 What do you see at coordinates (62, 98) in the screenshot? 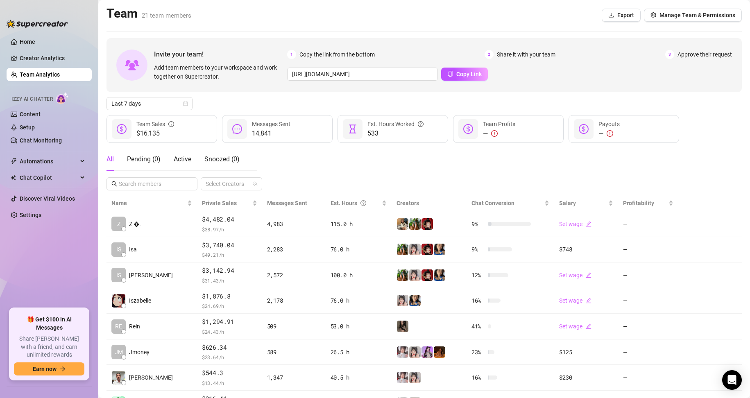
I see `img: AI Chatter` at bounding box center [62, 98].